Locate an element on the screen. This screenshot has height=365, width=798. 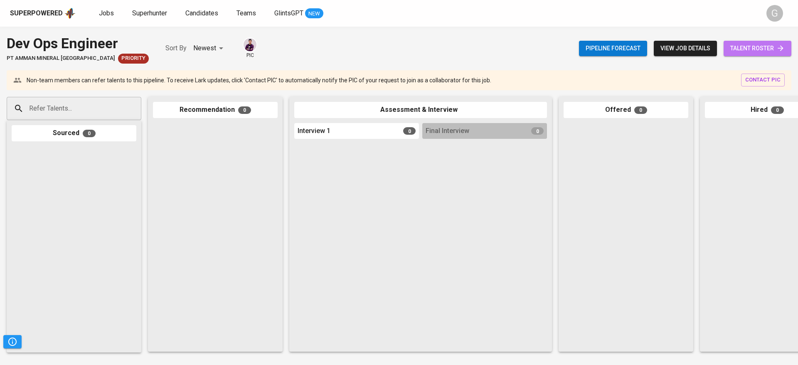
div: Assessment & Interview is located at coordinates (421, 110).